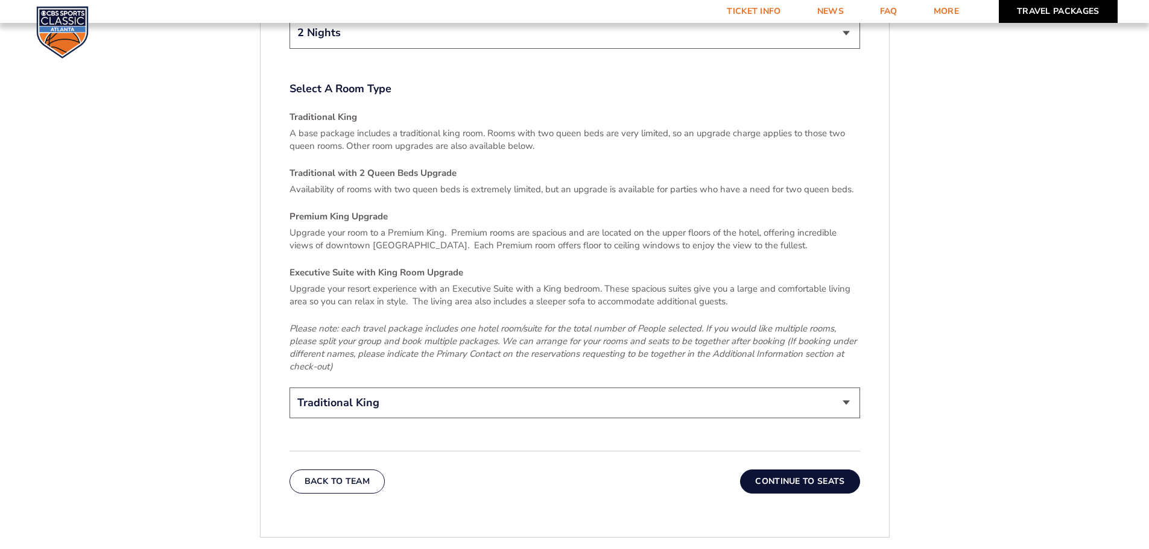 The height and width of the screenshot is (549, 1149). Describe the element at coordinates (575, 189) in the screenshot. I see `p: Availability of rooms with two queen beds is extremely limited, but an upgrade is available for p...` at that location.